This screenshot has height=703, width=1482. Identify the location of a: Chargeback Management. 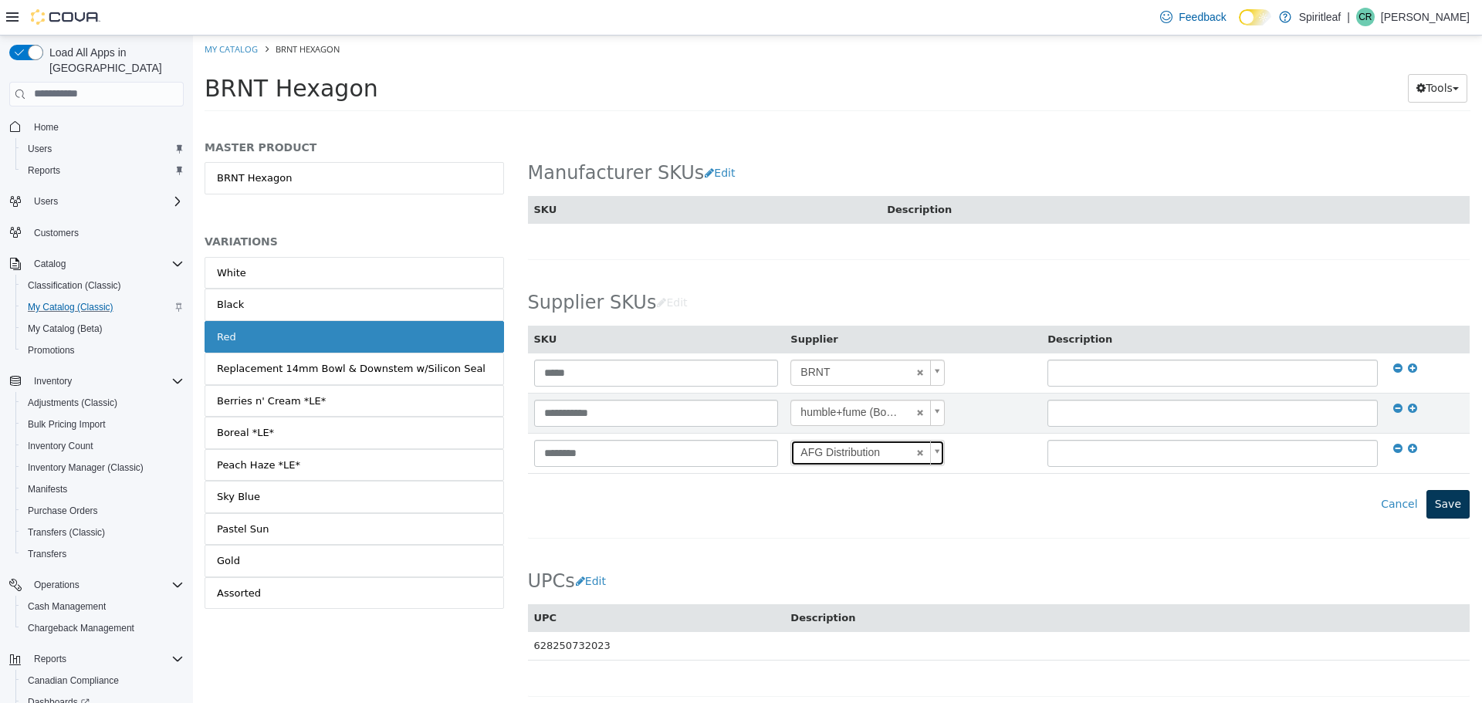
(81, 628).